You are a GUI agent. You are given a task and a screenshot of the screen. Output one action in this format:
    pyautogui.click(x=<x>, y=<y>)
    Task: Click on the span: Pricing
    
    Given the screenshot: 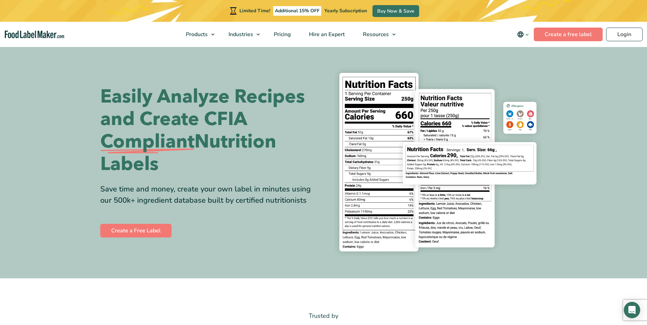 What is the action you would take?
    pyautogui.click(x=282, y=34)
    